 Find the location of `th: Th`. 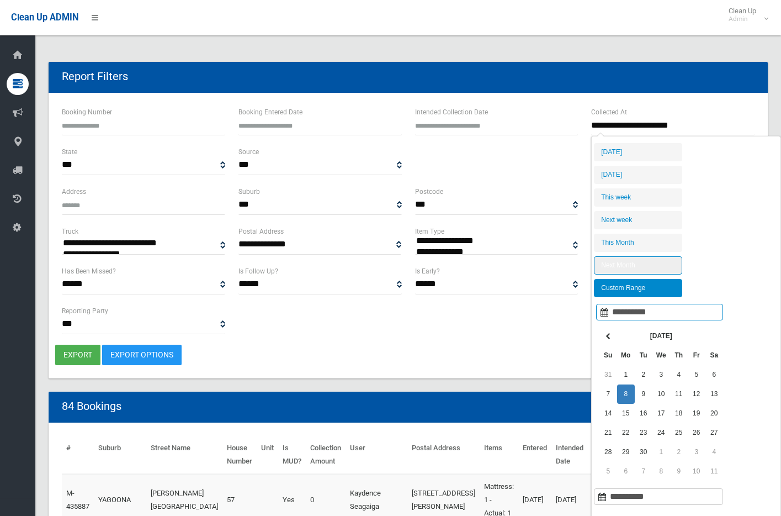

th: Th is located at coordinates (679, 355).